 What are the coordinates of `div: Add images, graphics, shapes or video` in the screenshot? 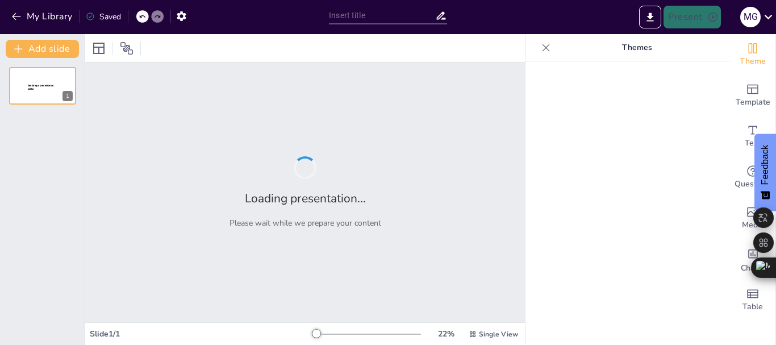 It's located at (753, 218).